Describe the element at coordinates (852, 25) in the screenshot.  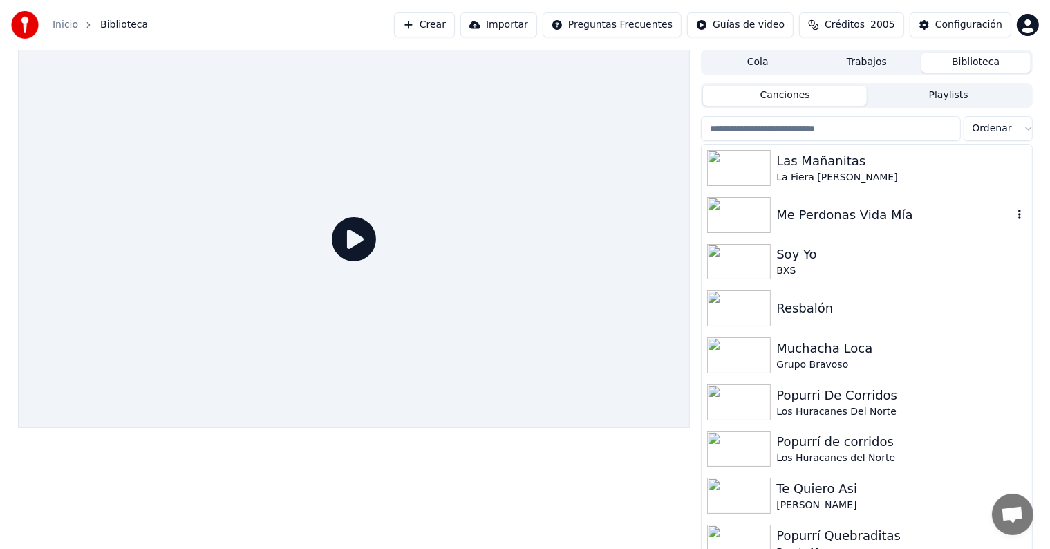
I see `button: Créditos2005` at that location.